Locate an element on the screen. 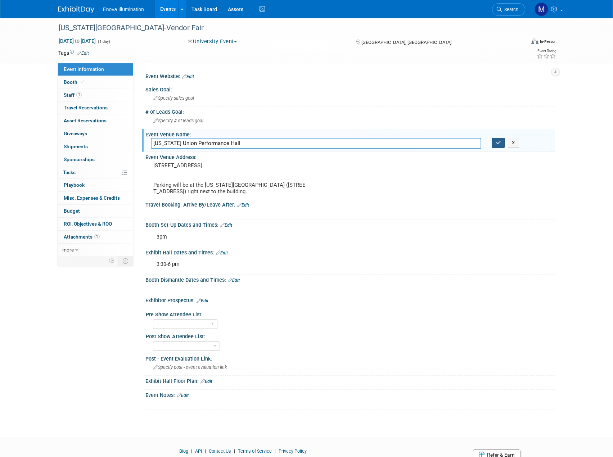 This screenshot has height=457, width=613. div: In-Person is located at coordinates (548, 41).